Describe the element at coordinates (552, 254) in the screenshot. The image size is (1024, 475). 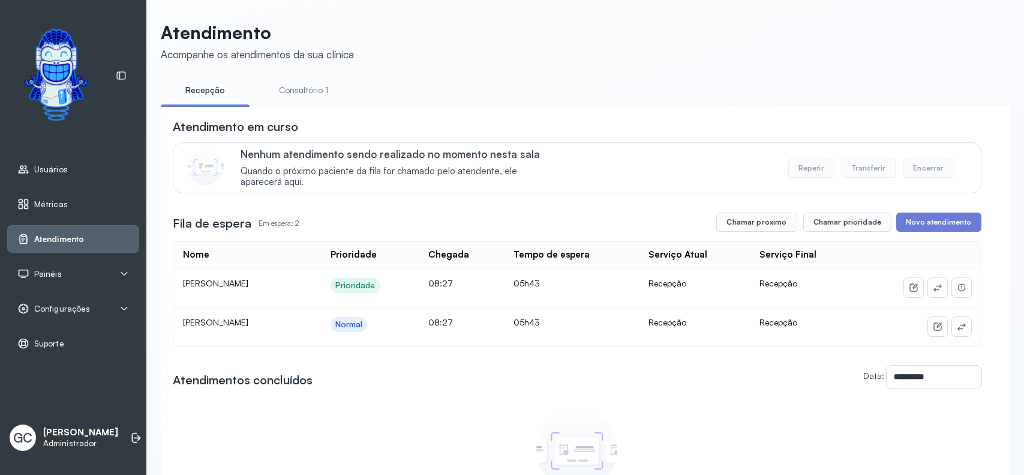
I see `div: Tempo de espera` at that location.